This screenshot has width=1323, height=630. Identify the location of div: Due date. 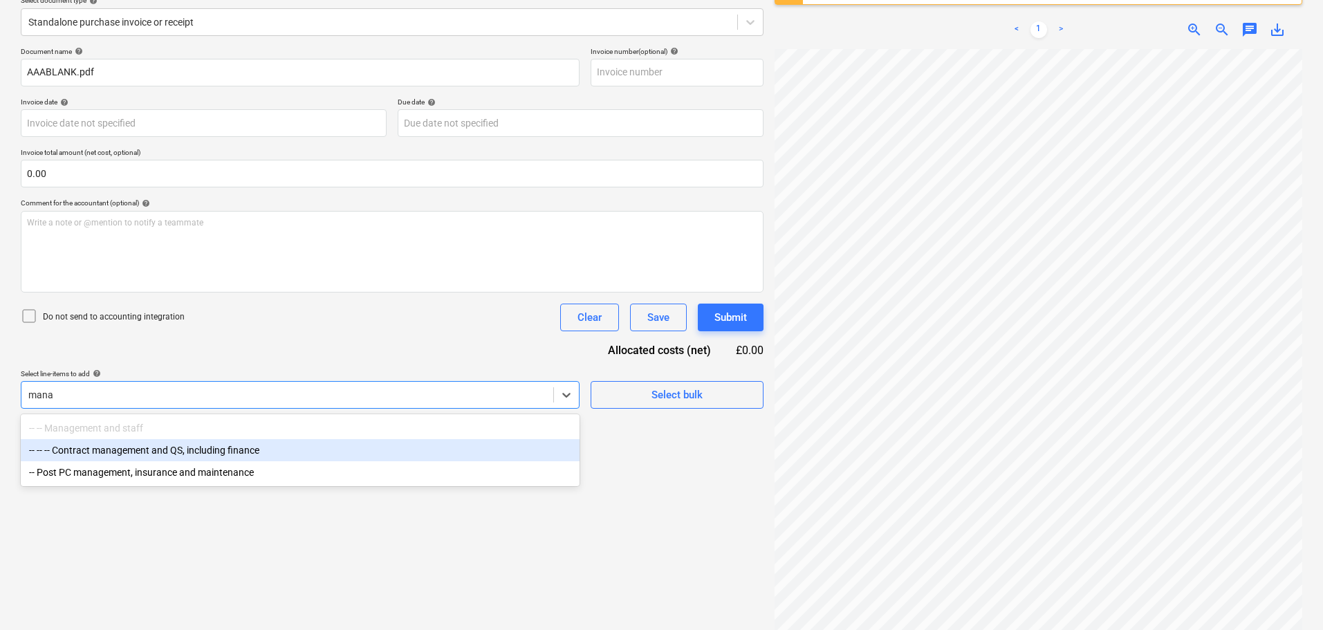
(580, 102).